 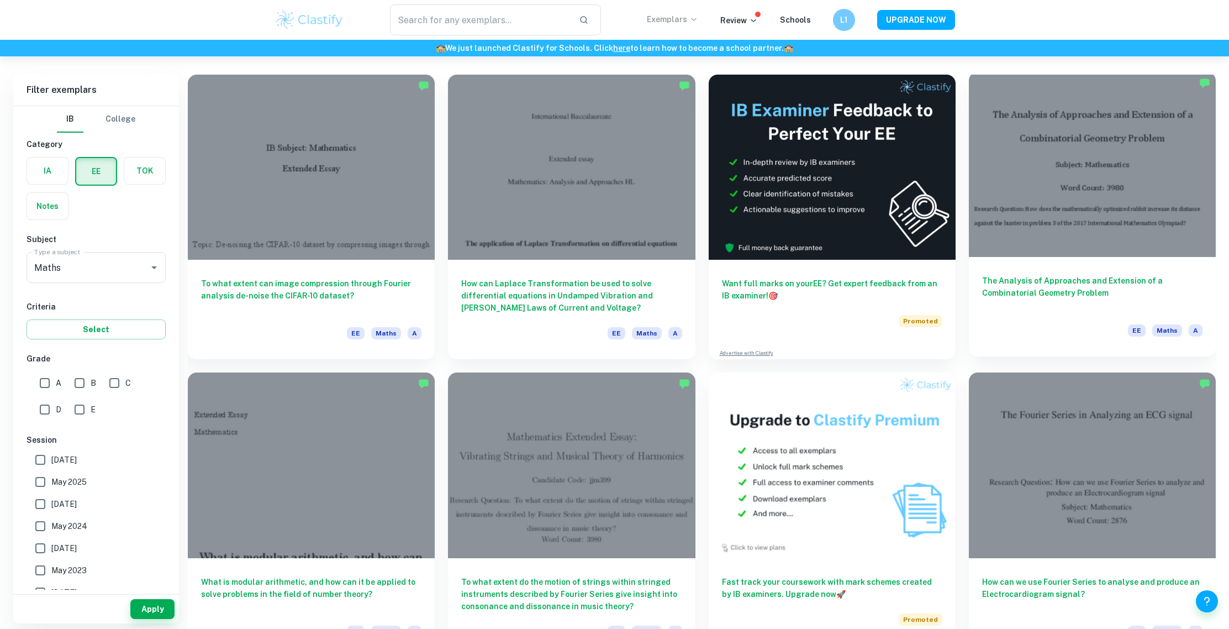 I want to click on button: Help and Feedback, so click(x=1207, y=601).